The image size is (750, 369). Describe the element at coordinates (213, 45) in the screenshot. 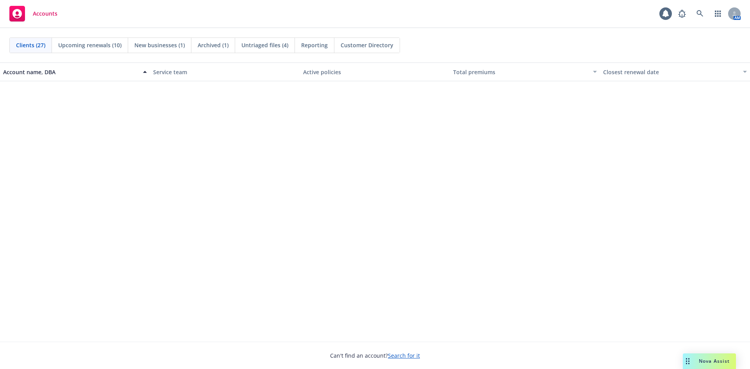

I see `span: Archived (1)` at that location.